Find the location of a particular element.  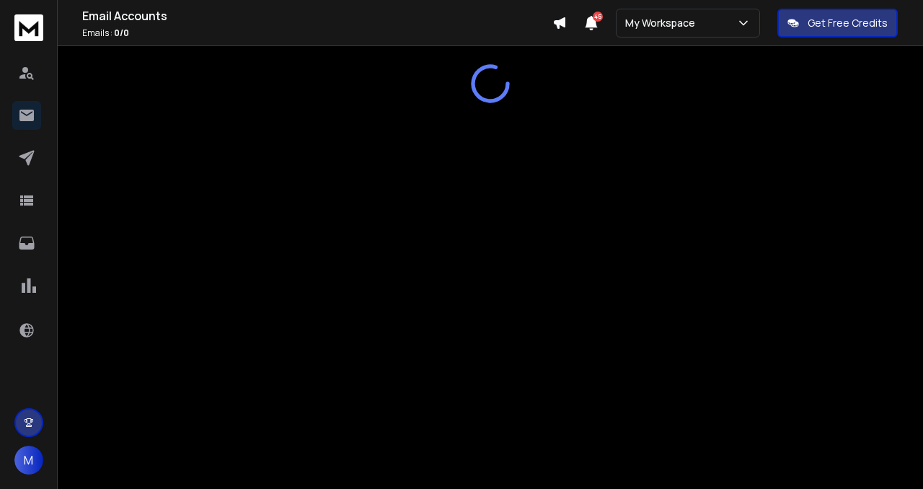

h1: Email Accounts is located at coordinates (317, 16).